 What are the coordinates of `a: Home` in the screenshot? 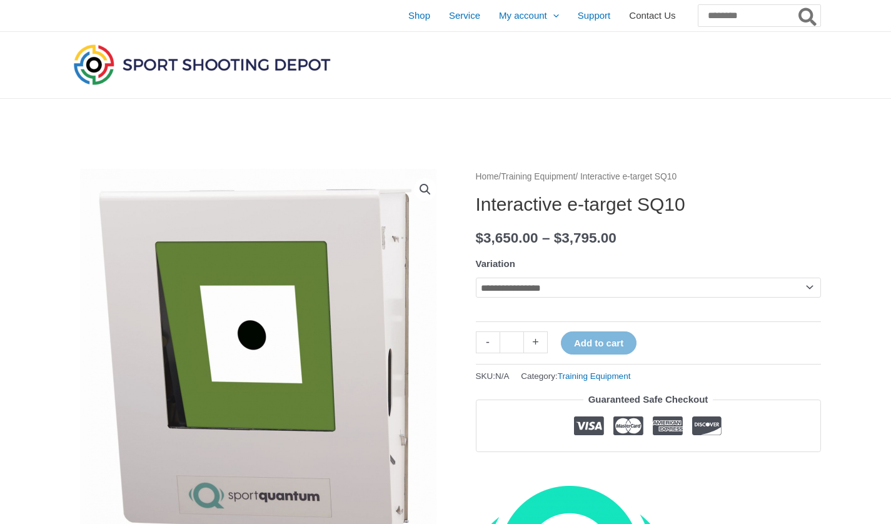 It's located at (487, 176).